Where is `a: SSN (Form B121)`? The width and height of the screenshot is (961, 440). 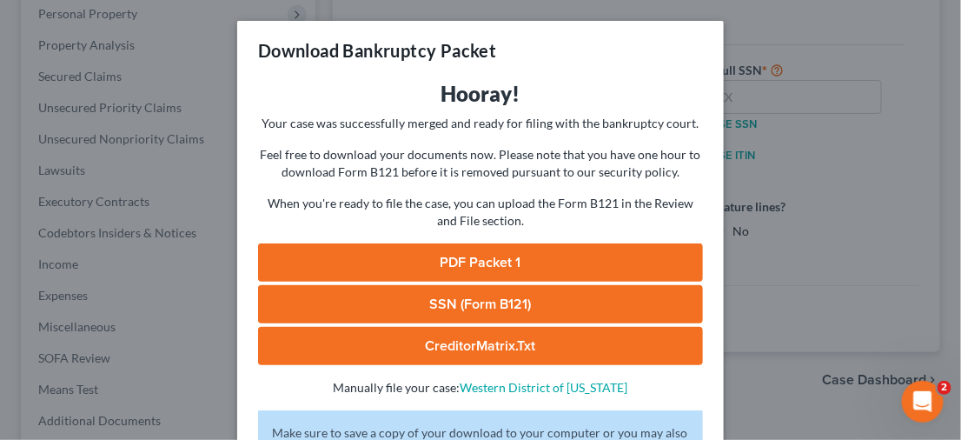
a: SSN (Form B121) is located at coordinates (480, 304).